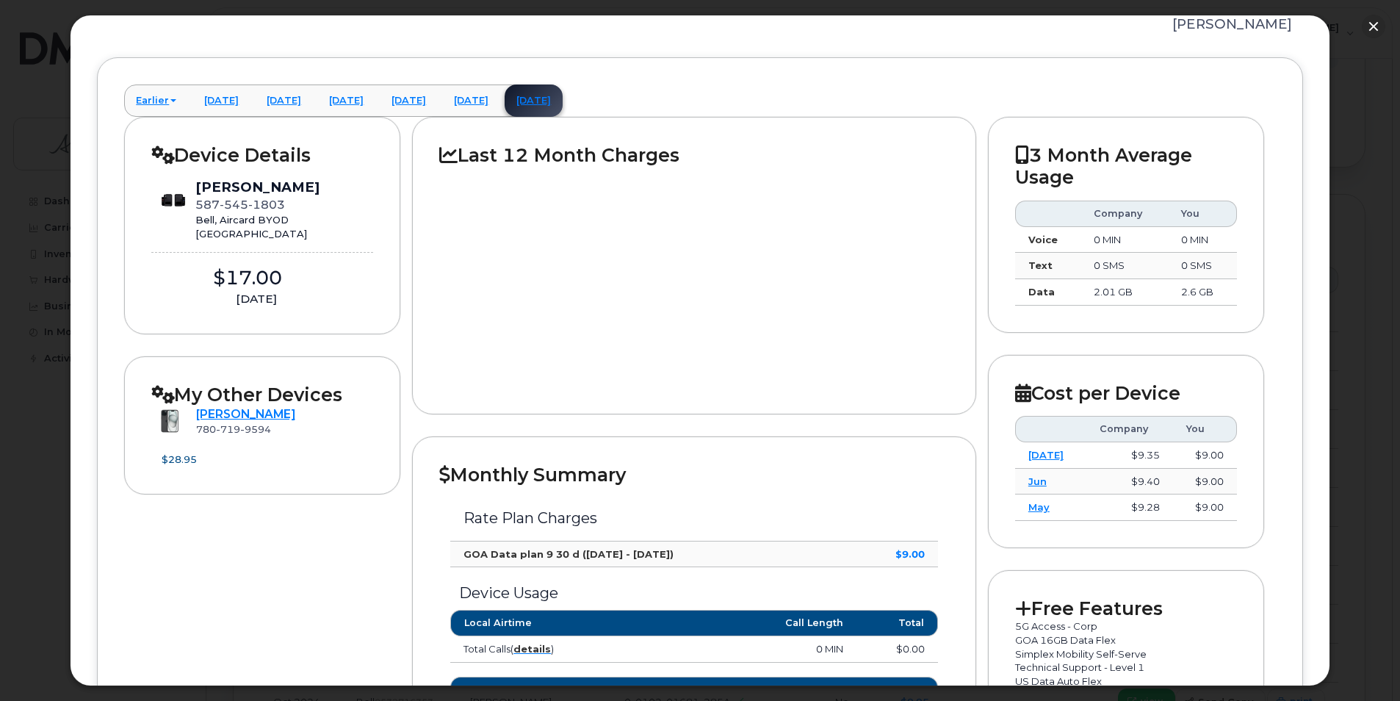  Describe the element at coordinates (897, 649) in the screenshot. I see `td: $0.00` at that location.